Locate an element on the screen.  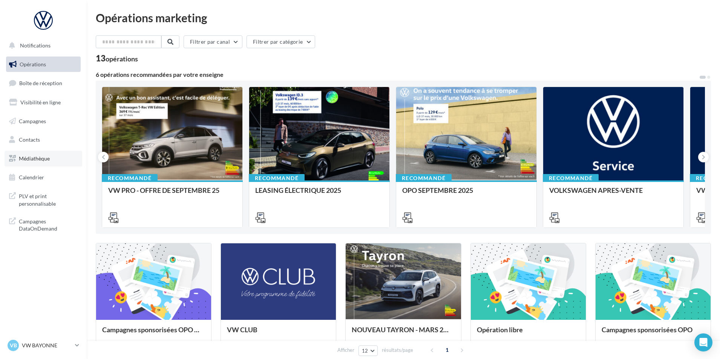
span: Contacts is located at coordinates (29, 139).